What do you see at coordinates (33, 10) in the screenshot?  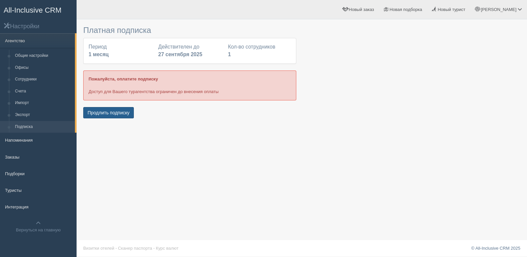 I see `span: All-Inclusive CRM` at bounding box center [33, 10].